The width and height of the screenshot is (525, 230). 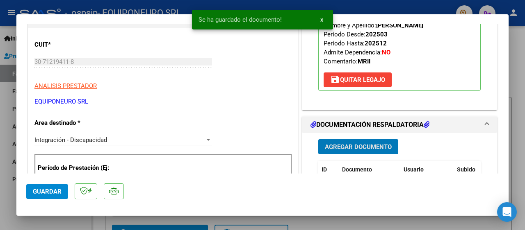 I want to click on p: Area destinado *, so click(x=73, y=123).